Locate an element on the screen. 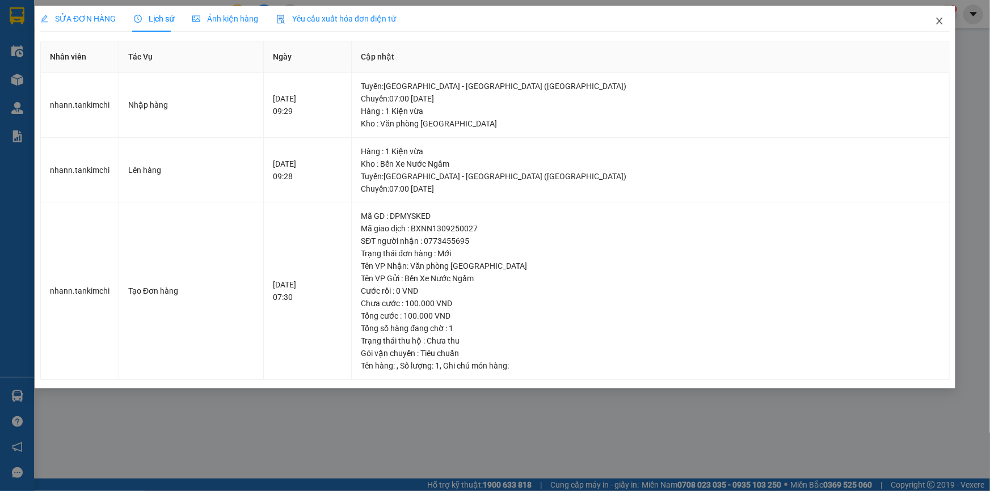 The width and height of the screenshot is (990, 491). button: Close is located at coordinates (939, 22).